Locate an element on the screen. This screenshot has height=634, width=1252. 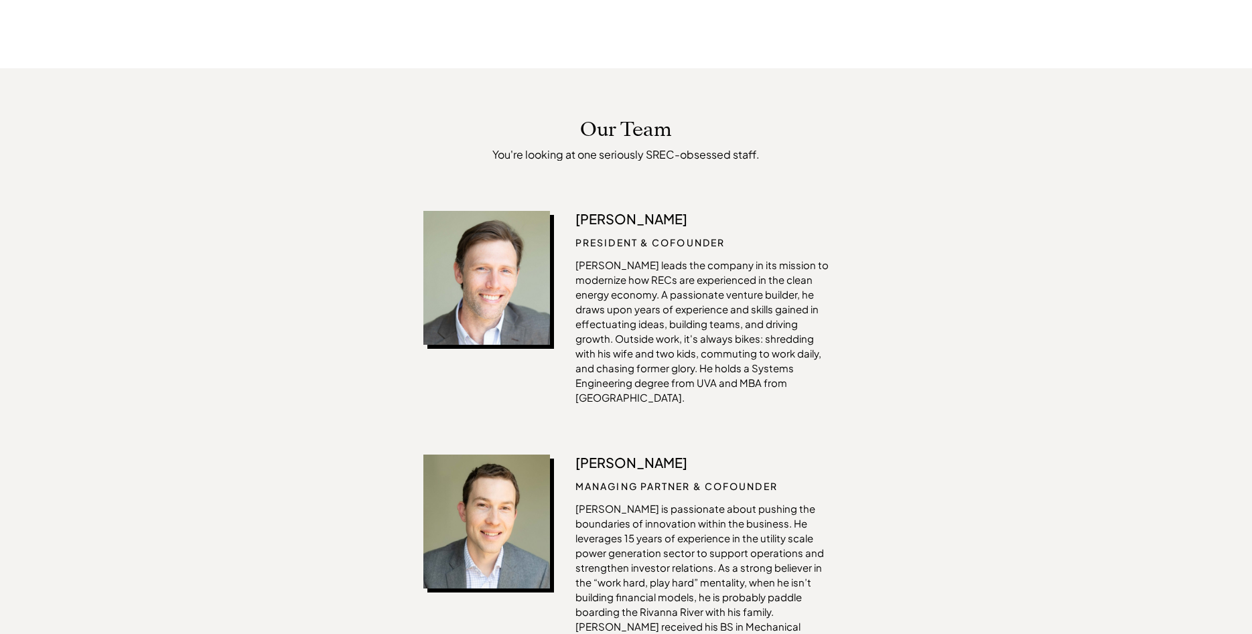
p: managing partner & cofounder is located at coordinates (702, 486).